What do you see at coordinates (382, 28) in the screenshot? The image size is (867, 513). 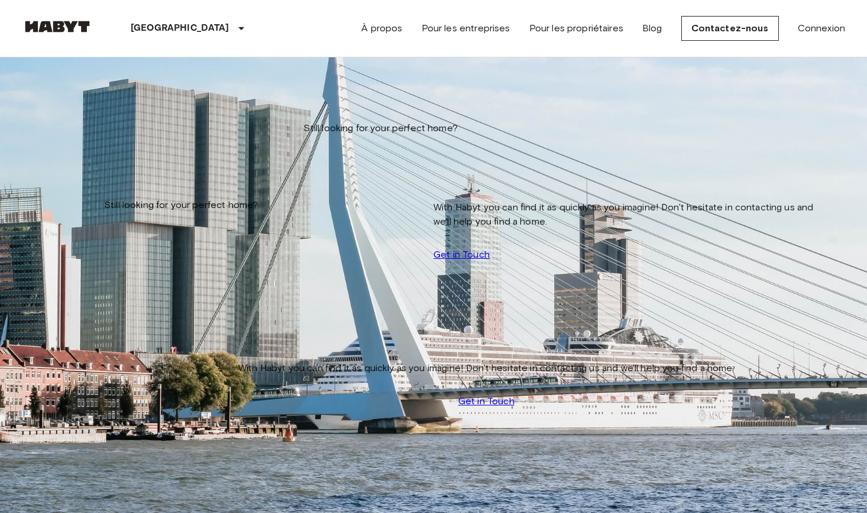 I see `a: À propos` at bounding box center [382, 28].